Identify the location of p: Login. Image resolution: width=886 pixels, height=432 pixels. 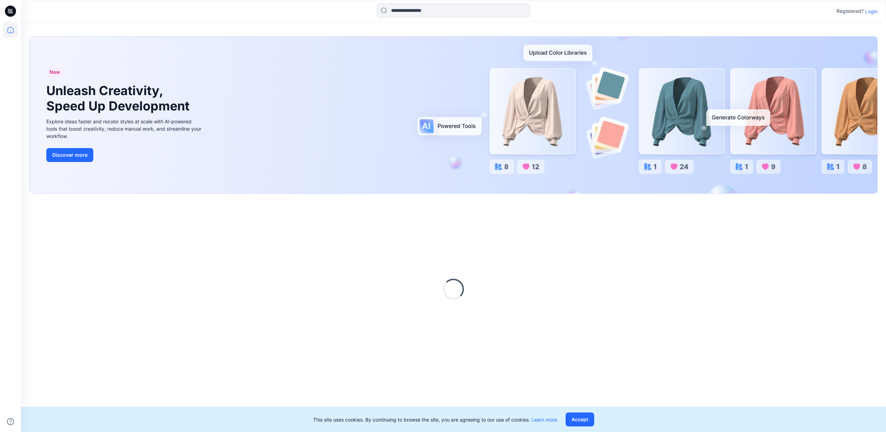
(871, 11).